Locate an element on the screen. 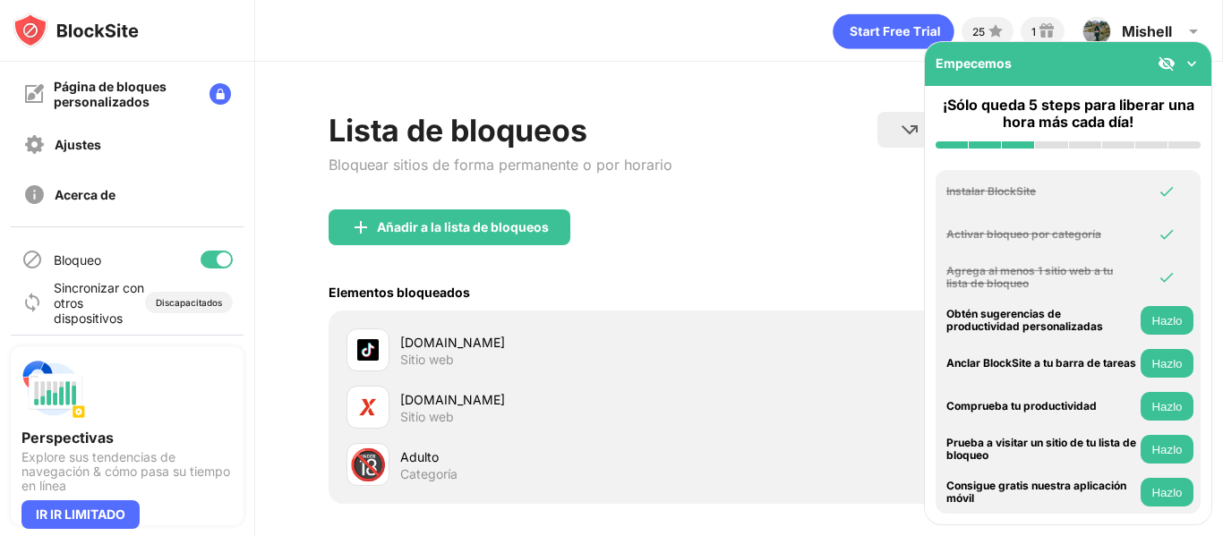  div: Lista de bloqueos is located at coordinates (500, 130).